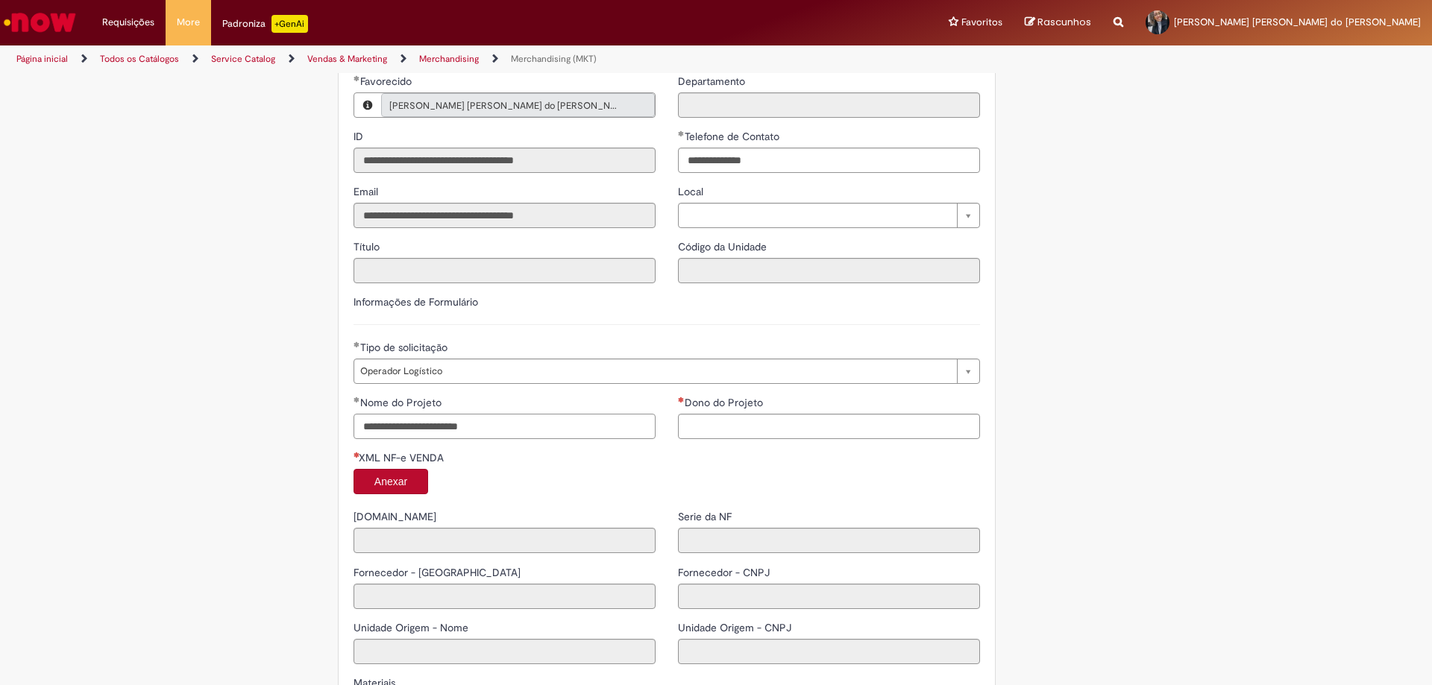  I want to click on span: Somente leitura - Fornecedor - Nome, so click(438, 573).